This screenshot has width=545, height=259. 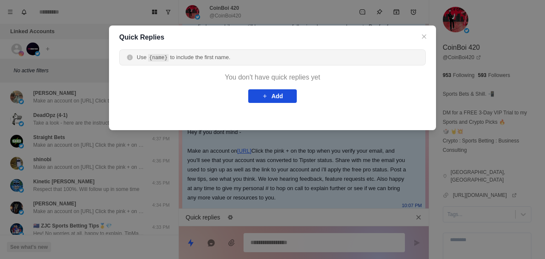 What do you see at coordinates (424, 37) in the screenshot?
I see `button: Close` at bounding box center [424, 37].